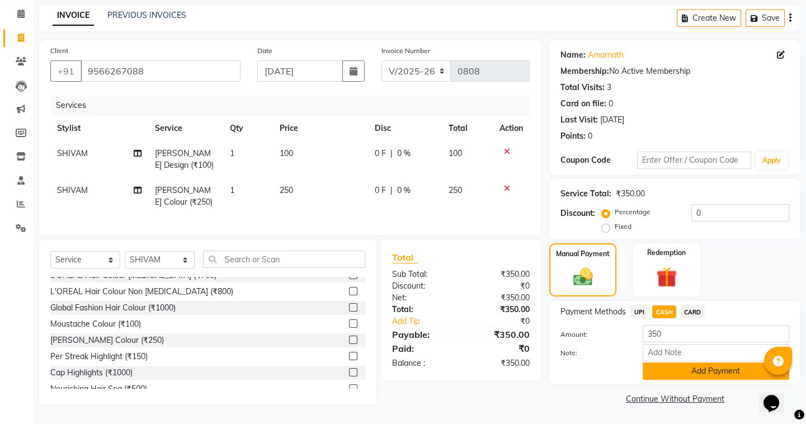 Image resolution: width=806 pixels, height=424 pixels. Describe the element at coordinates (639, 312) in the screenshot. I see `span: UPI` at that location.